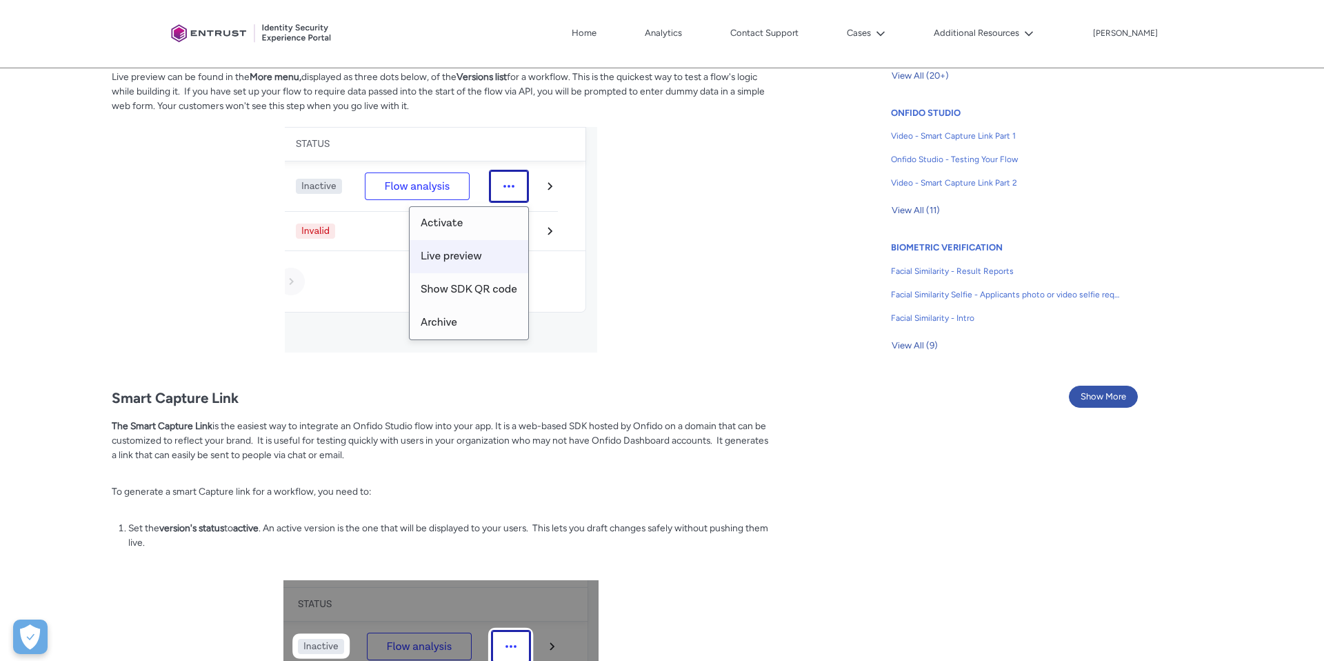 The height and width of the screenshot is (661, 1324). I want to click on a: Analytics, opens in new tab, so click(663, 33).